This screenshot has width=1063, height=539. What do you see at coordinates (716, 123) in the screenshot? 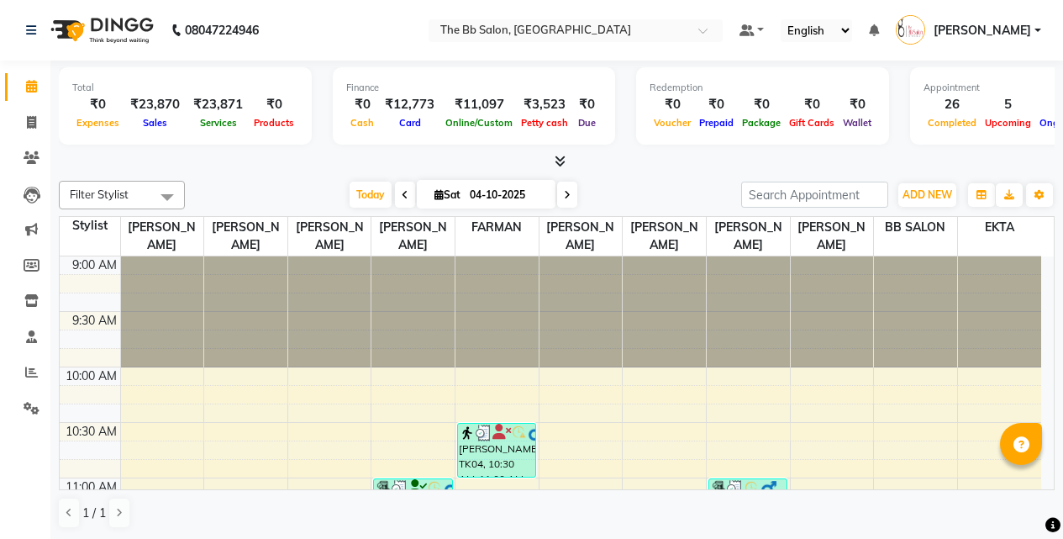
I see `span: Prepaid` at bounding box center [716, 123].